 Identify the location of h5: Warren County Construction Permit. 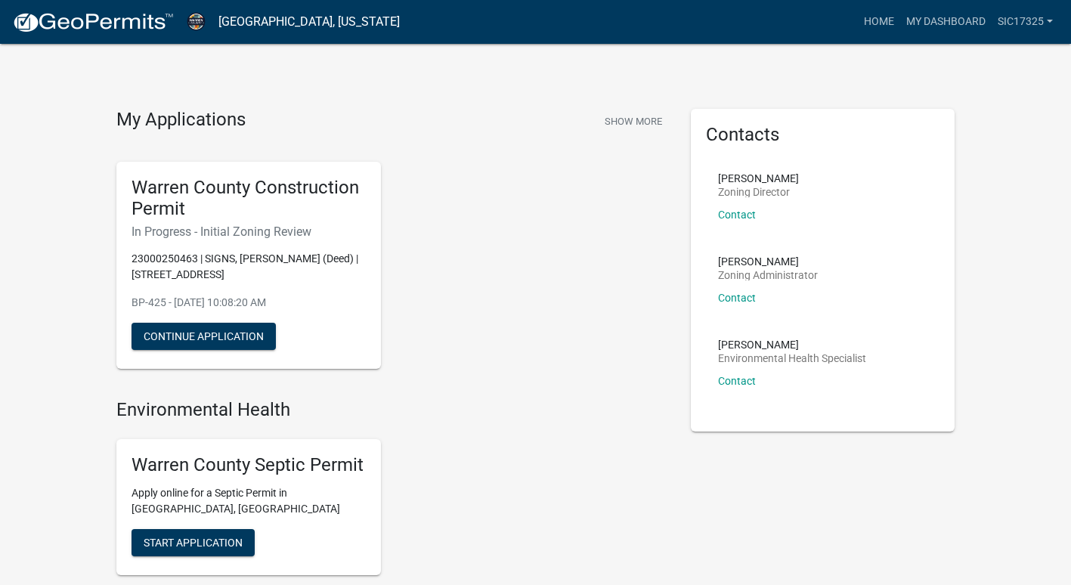
(249, 199).